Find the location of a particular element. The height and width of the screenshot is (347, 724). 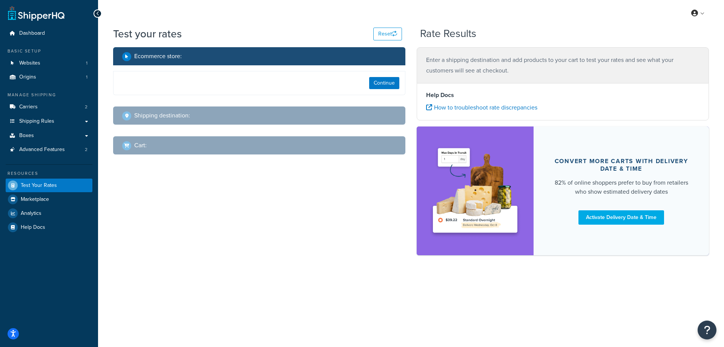

a: Origins1 is located at coordinates (49, 77).